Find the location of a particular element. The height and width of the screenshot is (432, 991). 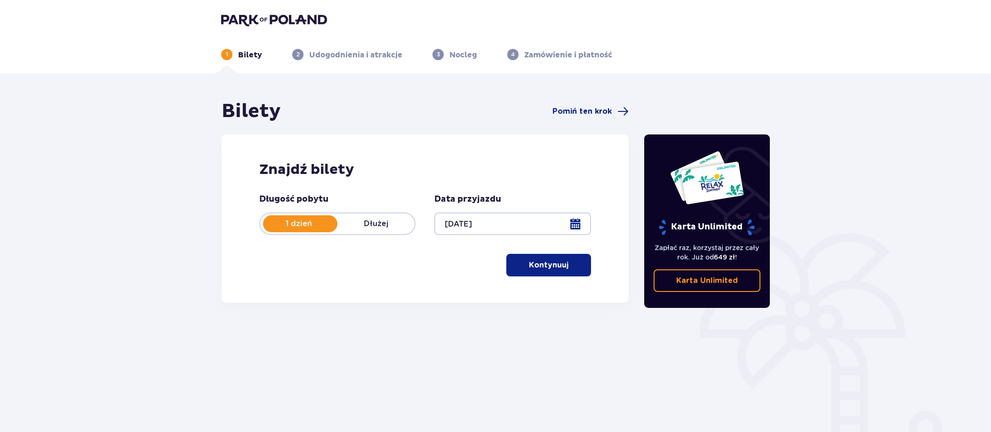

p: Data przyjazdu is located at coordinates (468, 200).